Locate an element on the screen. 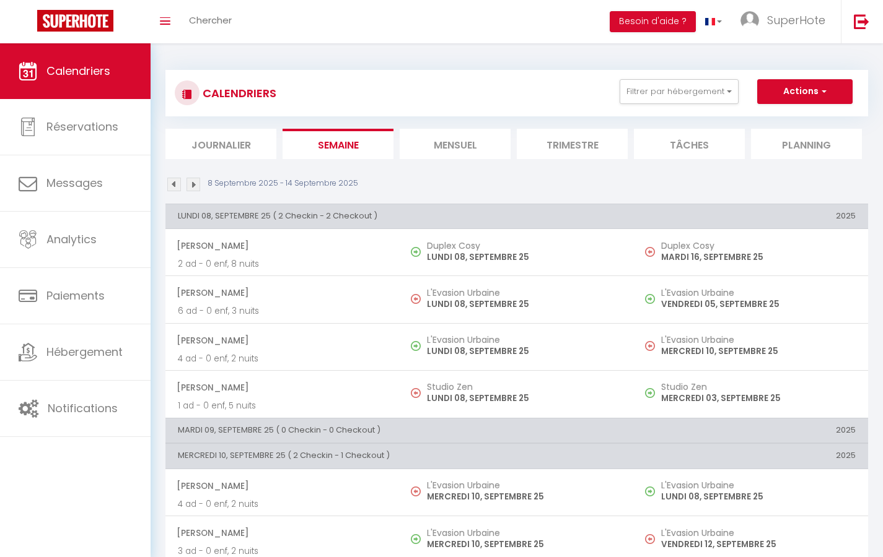  img: Super Booking is located at coordinates (75, 20).